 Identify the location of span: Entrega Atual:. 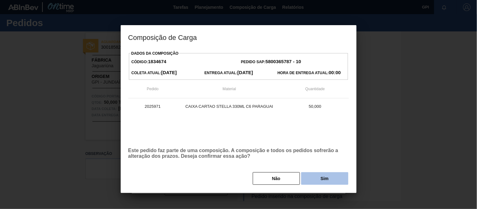
(229, 73).